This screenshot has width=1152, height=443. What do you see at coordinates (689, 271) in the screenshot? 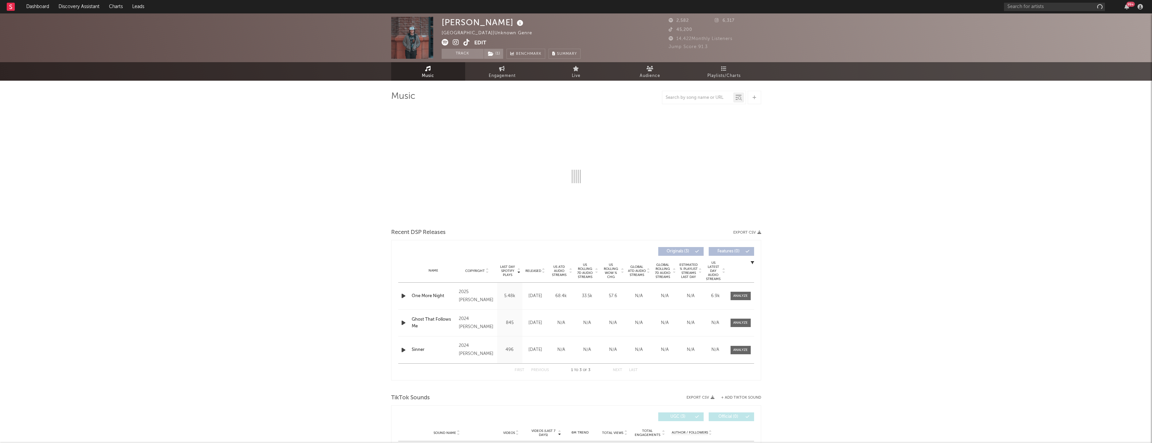
I see `span: Estimated % Playlist Streams Last Day` at bounding box center [689, 271].